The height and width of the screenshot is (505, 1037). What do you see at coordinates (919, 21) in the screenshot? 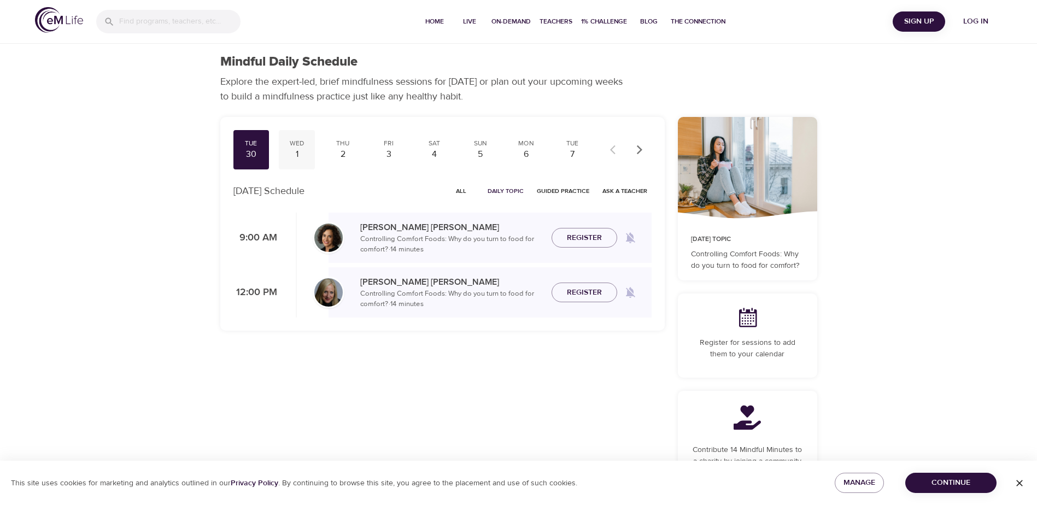
I see `span: Sign Up` at bounding box center [919, 21].